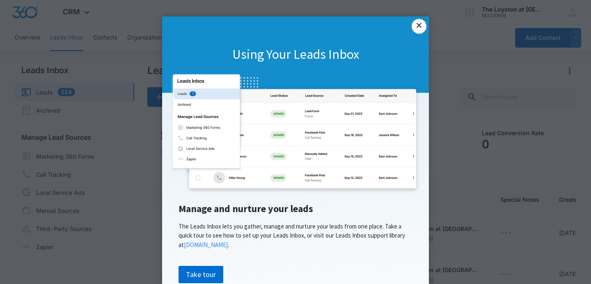  Describe the element at coordinates (201, 274) in the screenshot. I see `a: Take tour` at that location.